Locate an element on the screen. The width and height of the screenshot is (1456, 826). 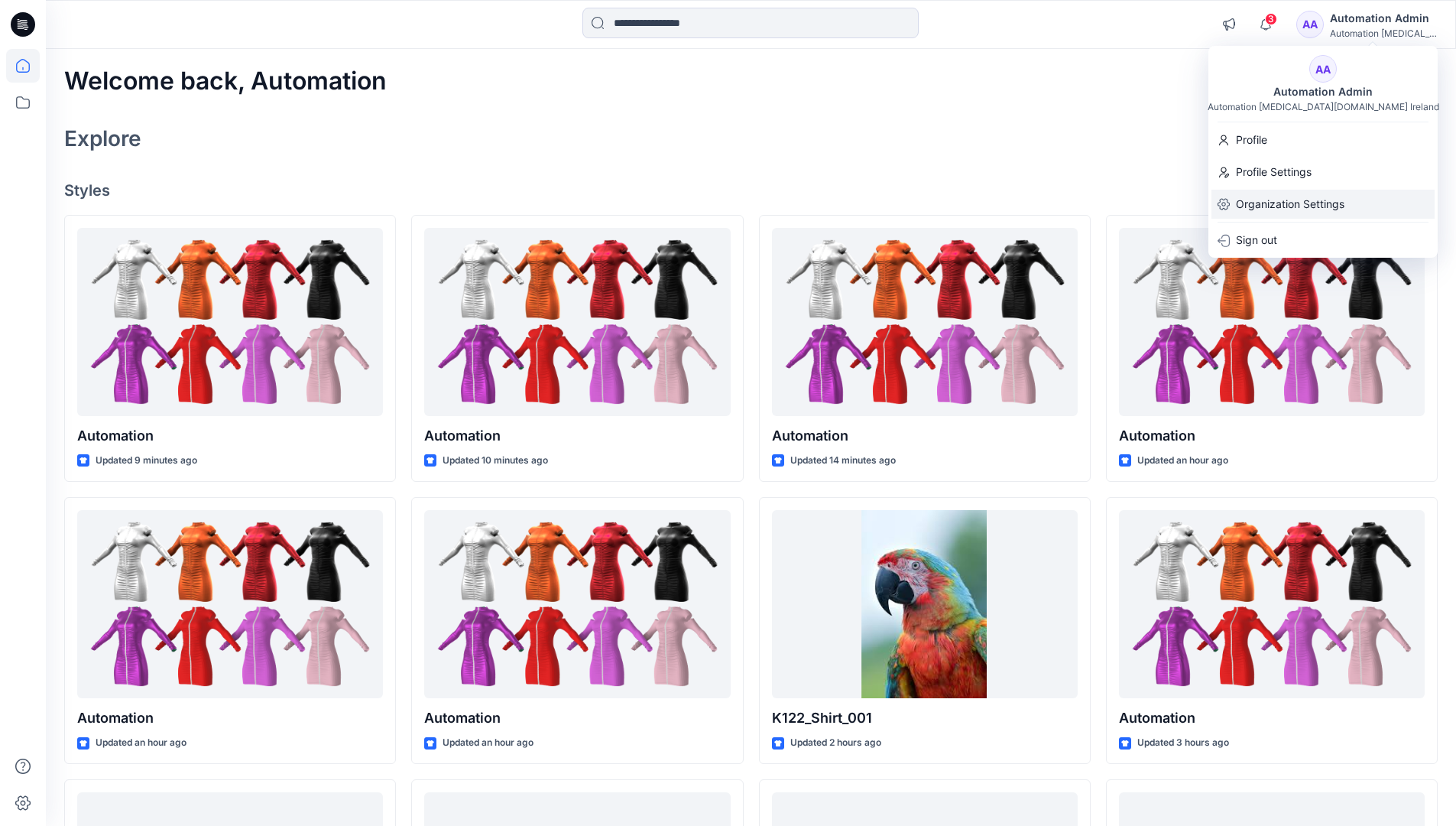
a: Profile Settings is located at coordinates (1323, 172).